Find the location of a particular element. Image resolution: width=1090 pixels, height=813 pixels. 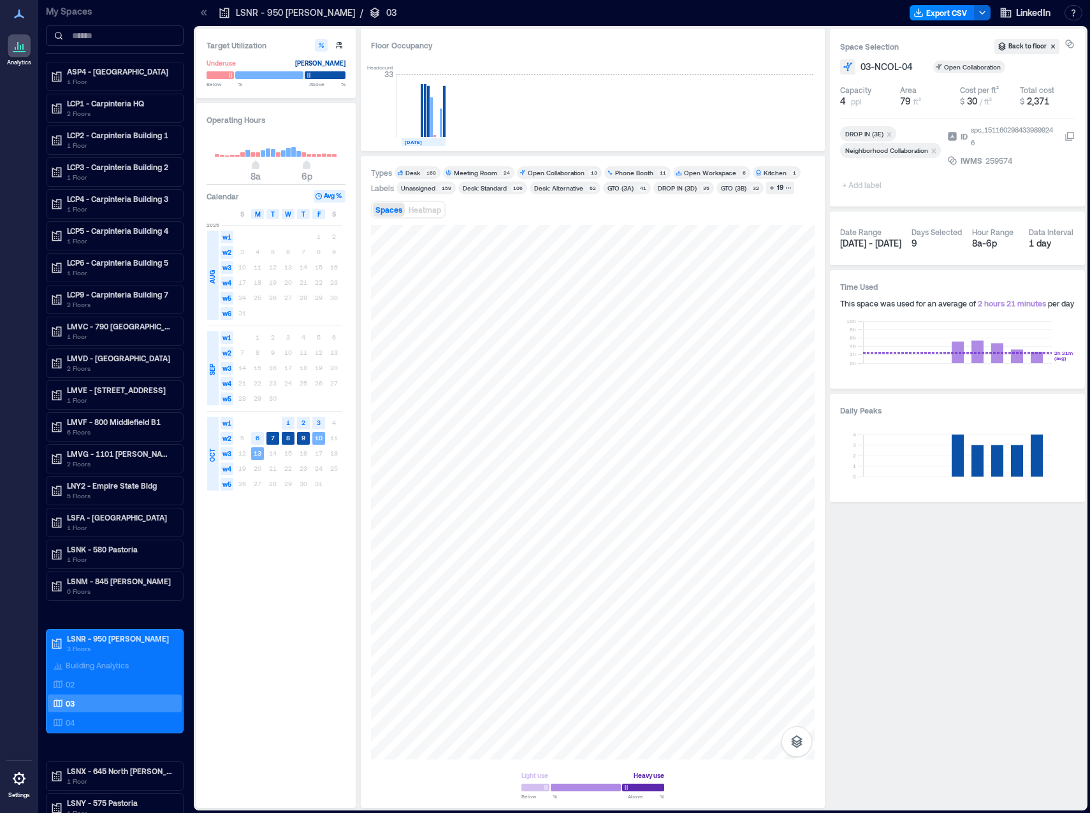

p: LMVF - 800 Middlefield B1 is located at coordinates (120, 422).